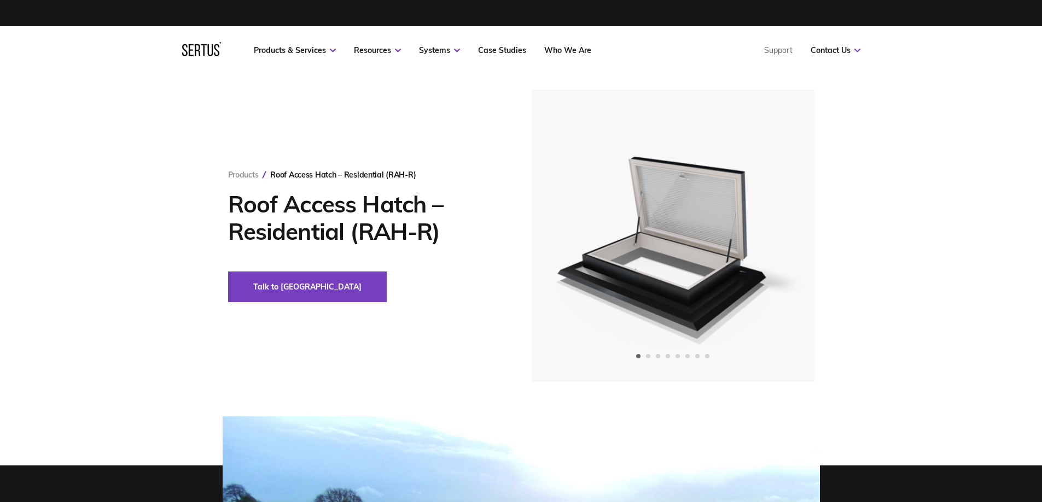 This screenshot has width=1042, height=502. I want to click on span: Go to slide 2, so click(648, 357).